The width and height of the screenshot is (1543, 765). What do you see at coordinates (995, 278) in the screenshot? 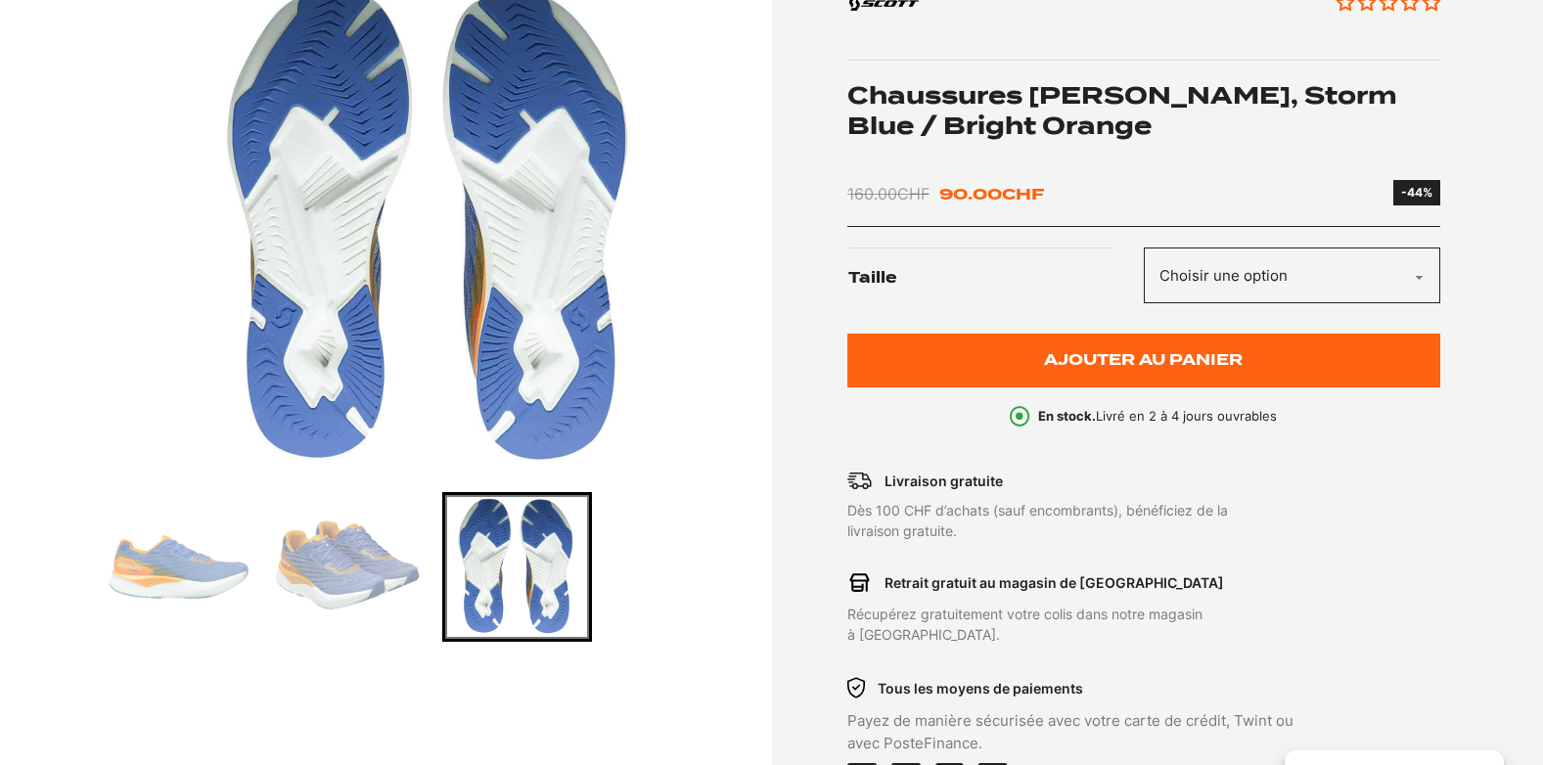
I see `label: Taille` at bounding box center [995, 278].